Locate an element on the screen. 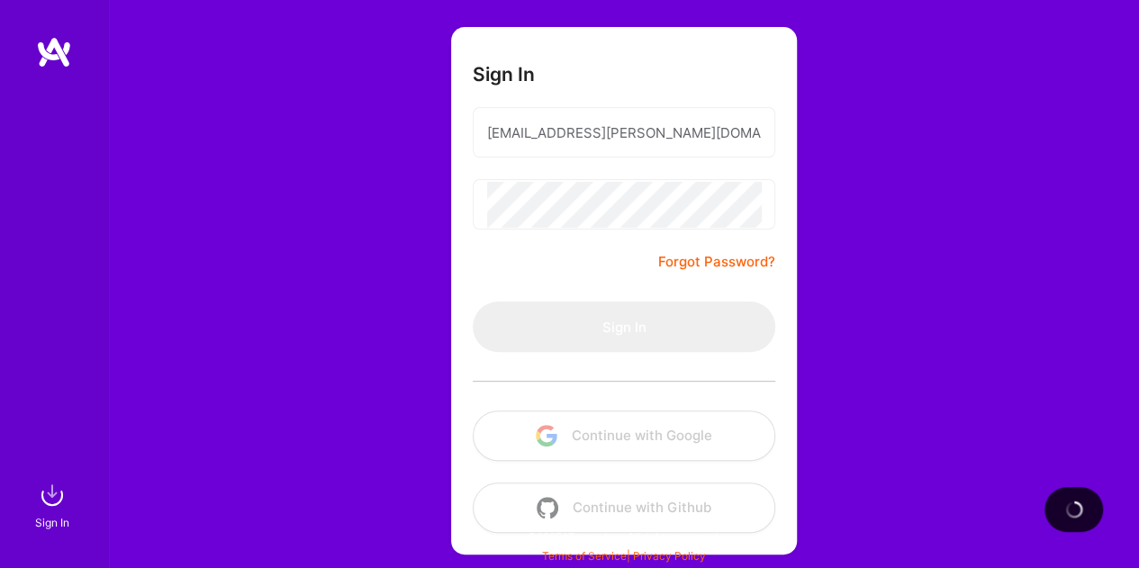 This screenshot has width=1139, height=568. a: Forgot Password? is located at coordinates (716, 262).